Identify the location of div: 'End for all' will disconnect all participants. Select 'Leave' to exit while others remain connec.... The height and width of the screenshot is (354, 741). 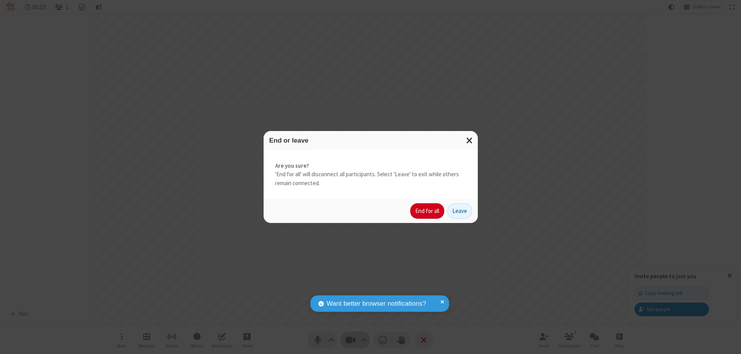
(371, 175).